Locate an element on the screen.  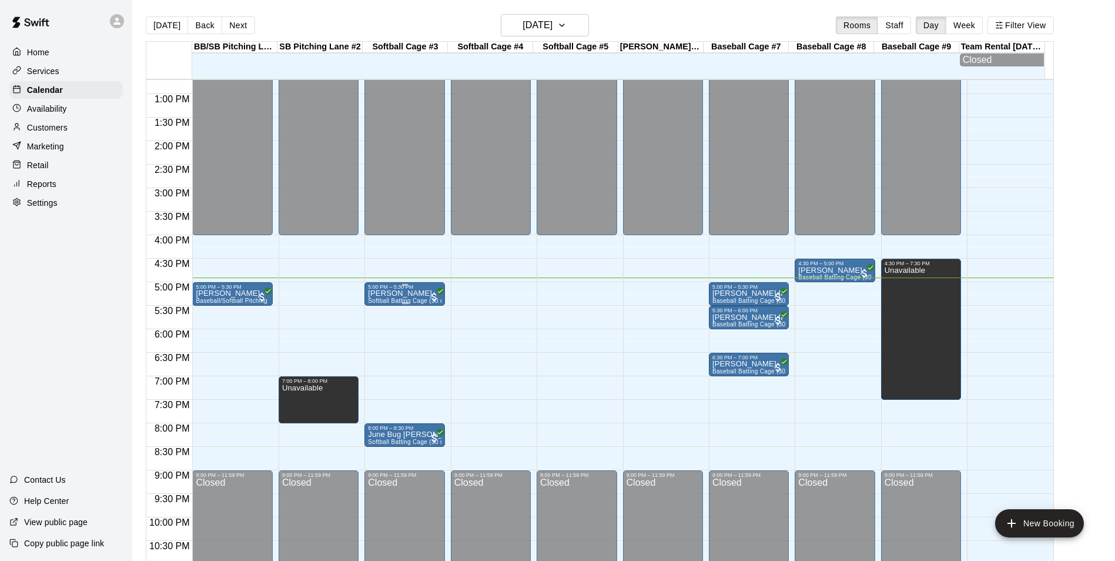
div: Calendar is located at coordinates (66, 90).